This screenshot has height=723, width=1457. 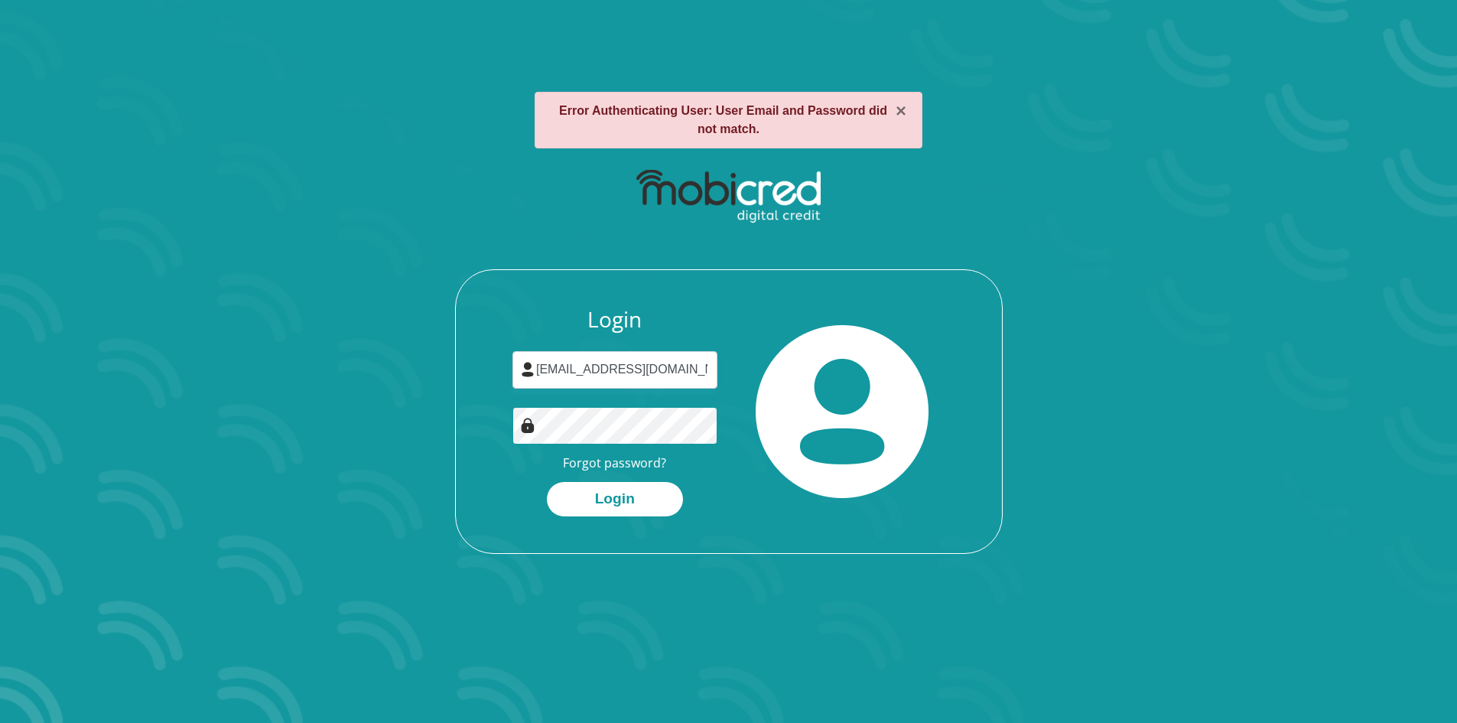 I want to click on img: user-icon image, so click(x=528, y=369).